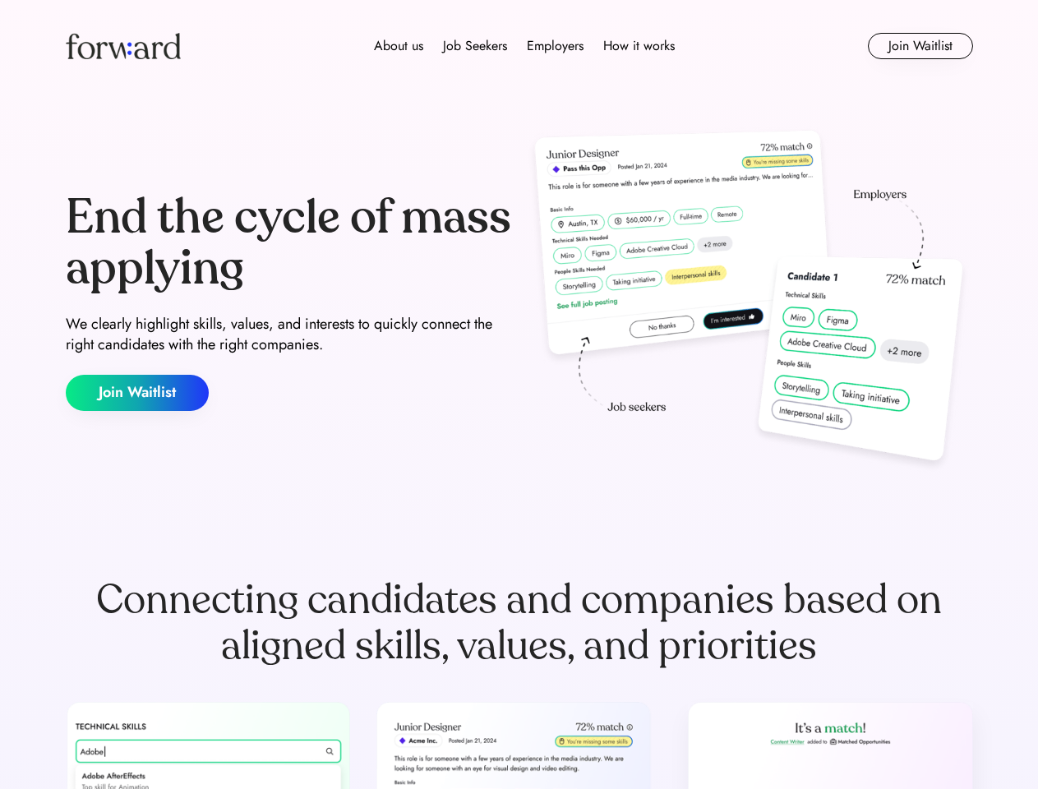 This screenshot has height=789, width=1038. Describe the element at coordinates (123, 46) in the screenshot. I see `img: Forward logo` at that location.